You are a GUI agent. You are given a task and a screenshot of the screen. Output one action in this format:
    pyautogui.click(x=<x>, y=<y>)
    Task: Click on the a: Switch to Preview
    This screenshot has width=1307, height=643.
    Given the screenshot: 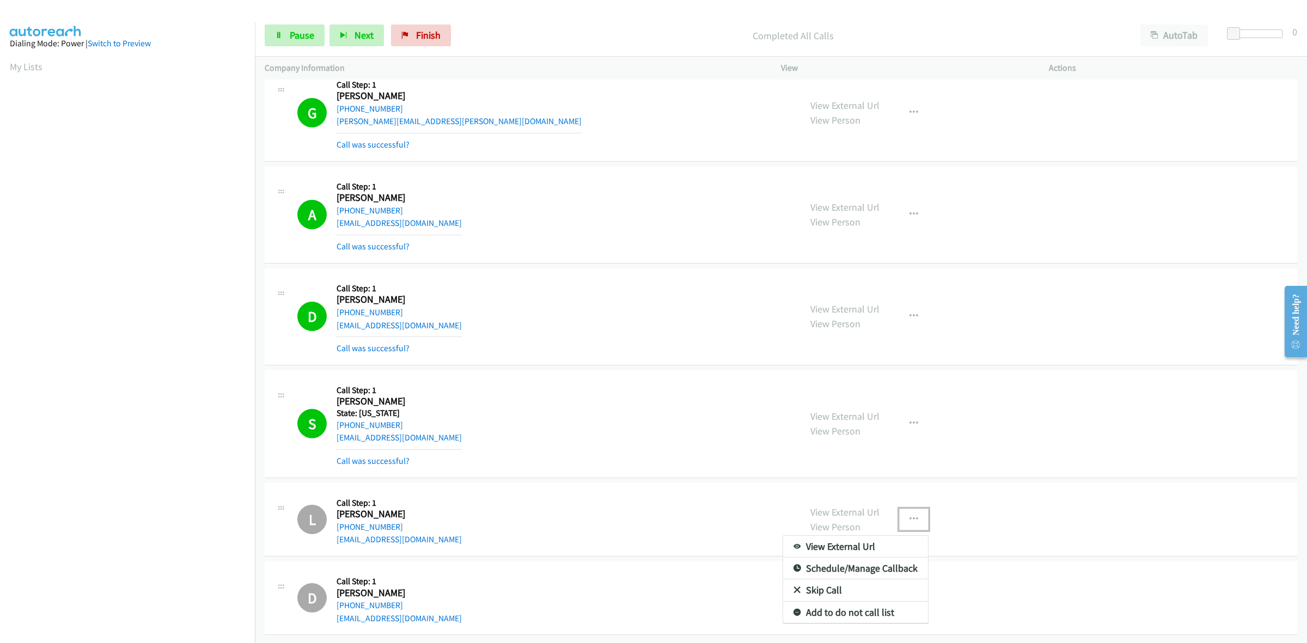 What is the action you would take?
    pyautogui.click(x=119, y=43)
    